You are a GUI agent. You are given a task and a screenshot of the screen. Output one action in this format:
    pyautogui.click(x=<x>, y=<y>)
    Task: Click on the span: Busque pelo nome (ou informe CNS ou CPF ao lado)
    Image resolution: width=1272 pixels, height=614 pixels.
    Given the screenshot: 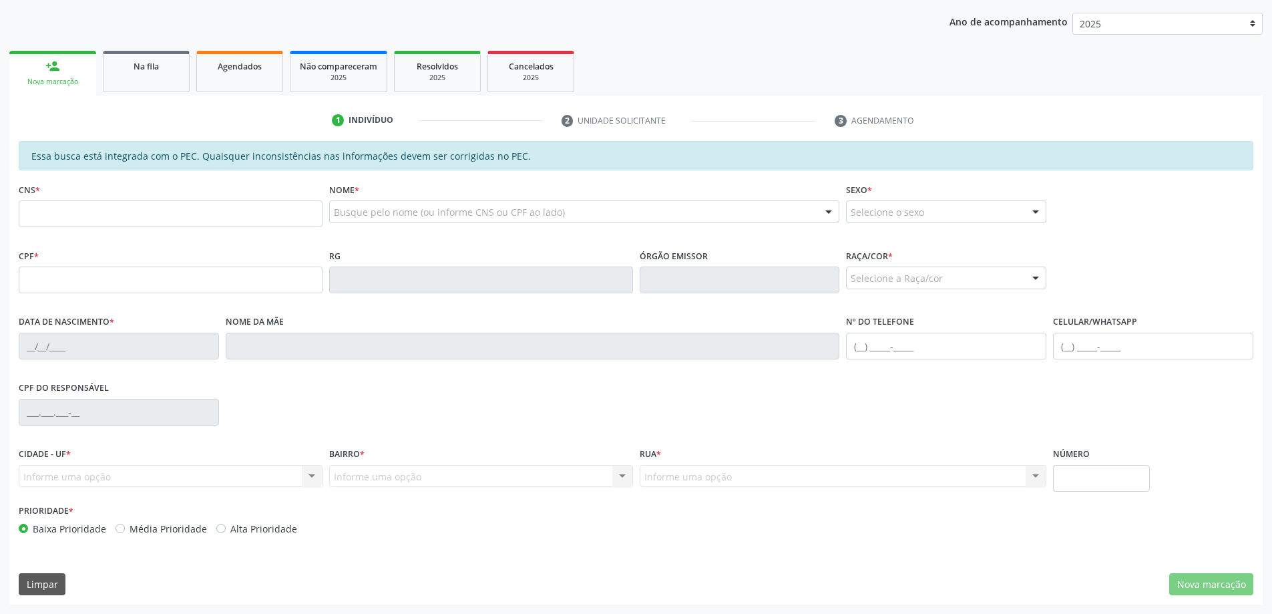 What is the action you would take?
    pyautogui.click(x=449, y=212)
    